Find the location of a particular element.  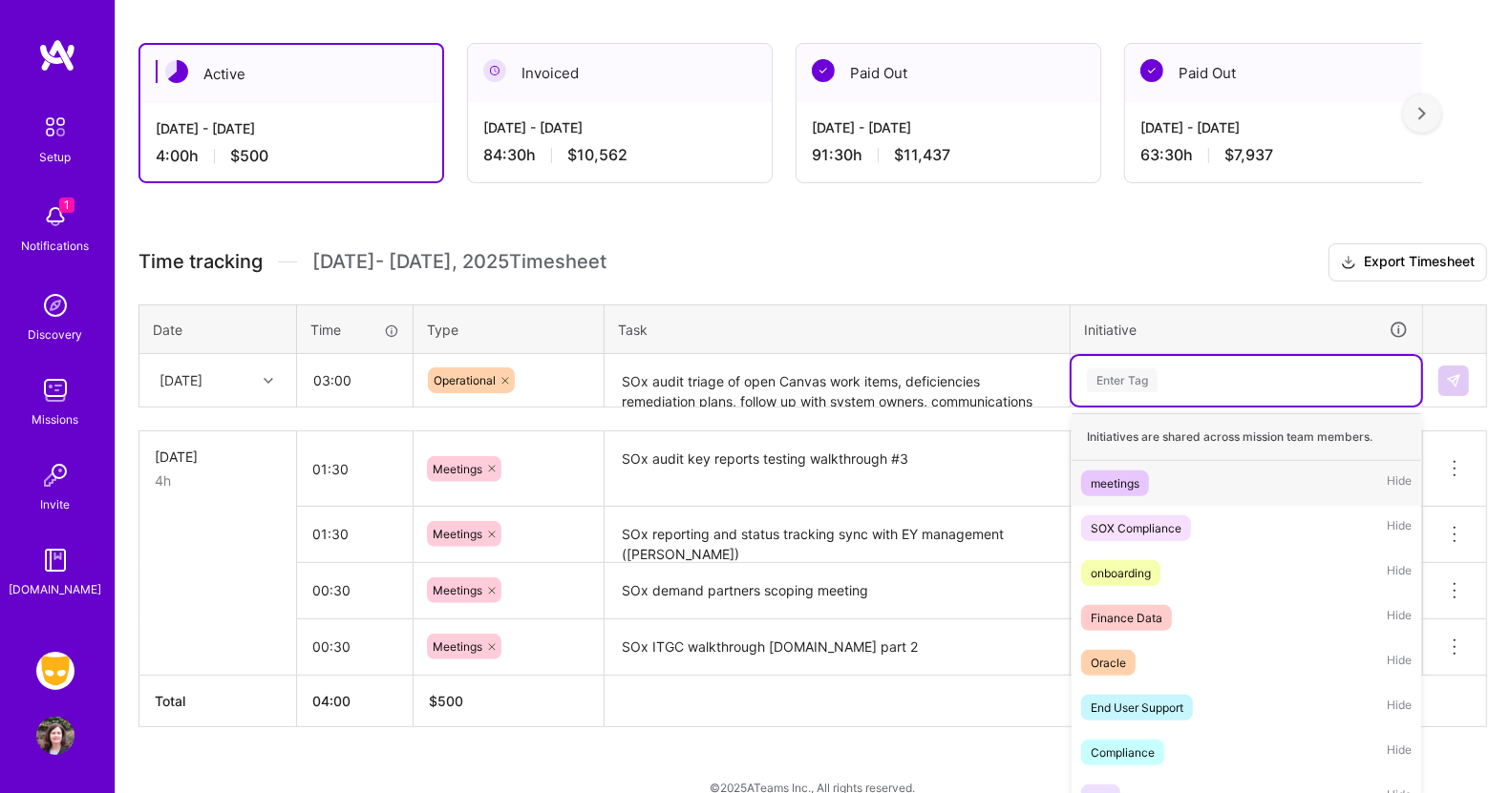

div: onboarding is located at coordinates (1120, 573).